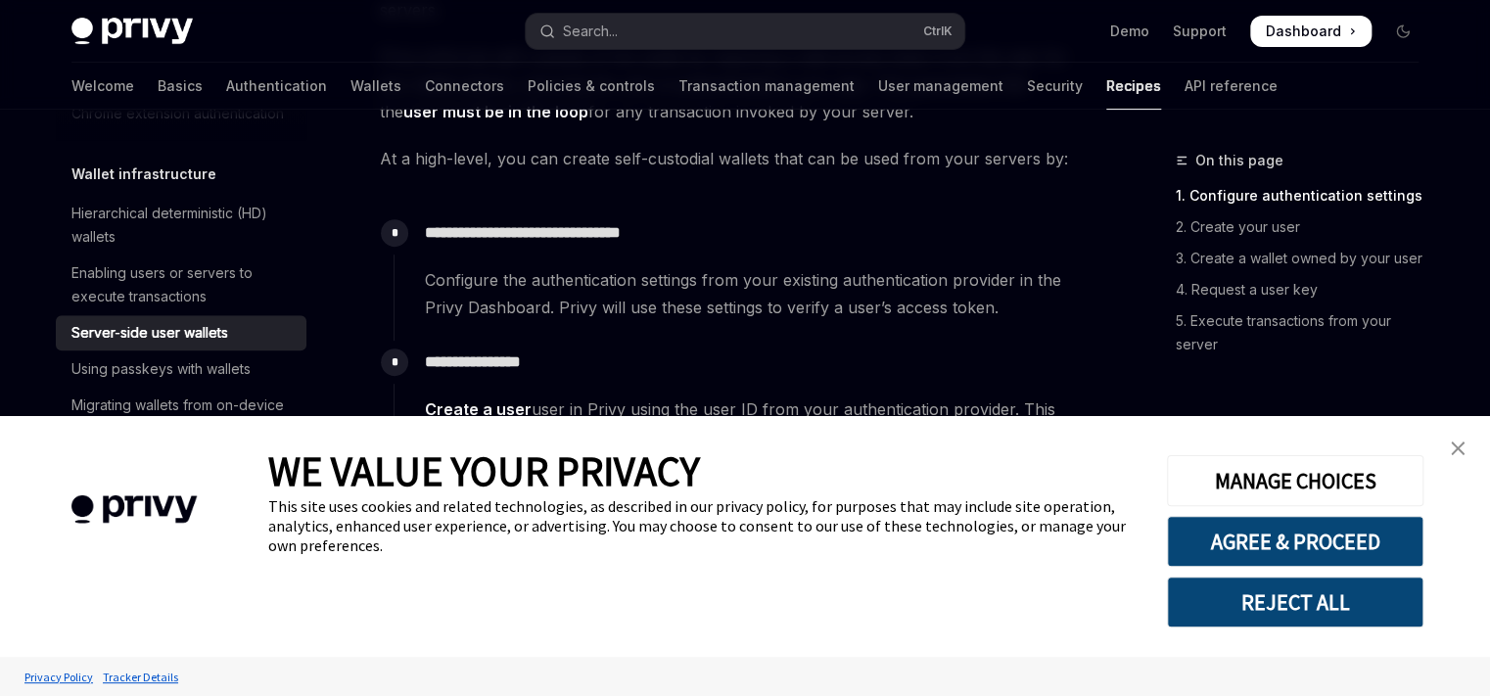 This screenshot has height=696, width=1490. What do you see at coordinates (181, 285) in the screenshot?
I see `a: Enabling users or servers to execute transactions` at bounding box center [181, 285].